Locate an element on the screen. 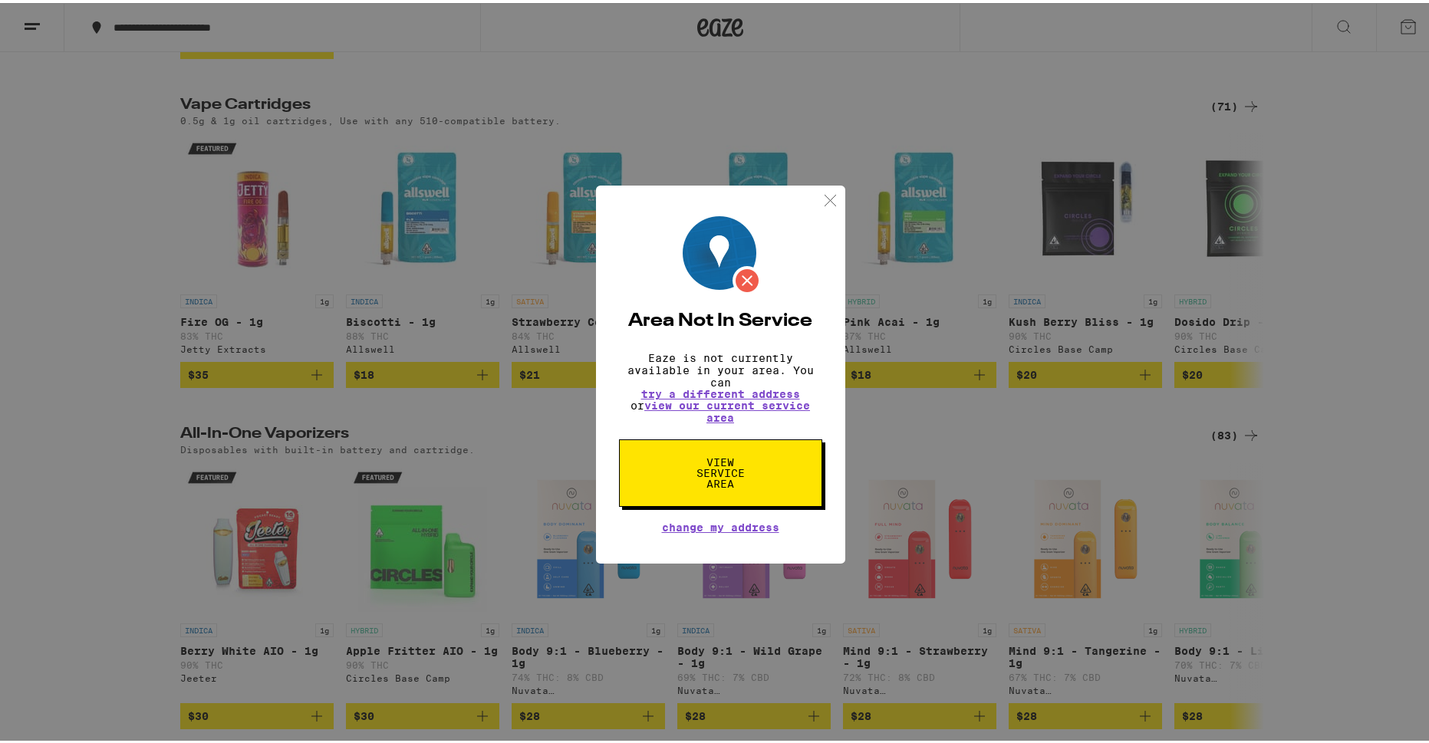 This screenshot has height=743, width=1429. span: Change My Address is located at coordinates (720, 525).